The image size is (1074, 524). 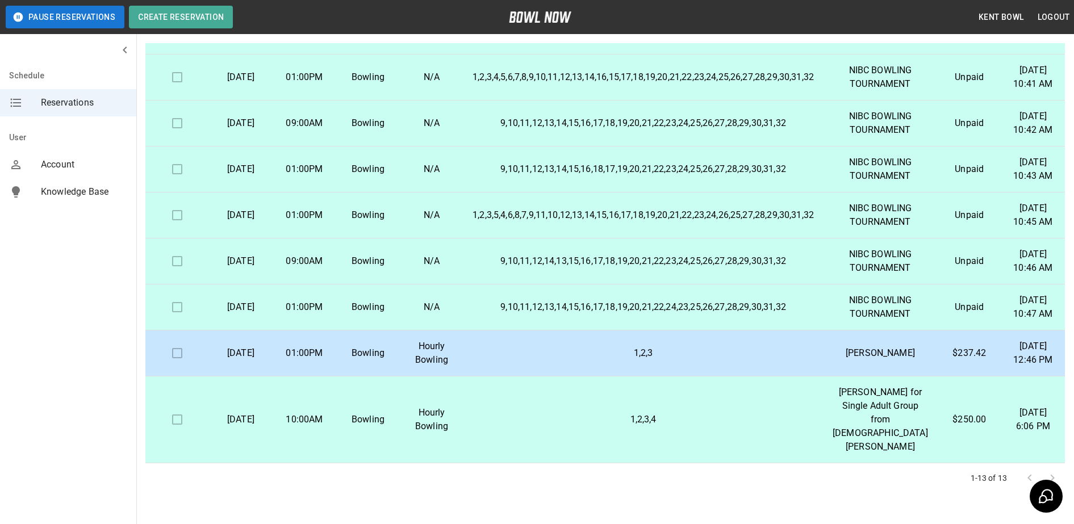 What do you see at coordinates (181, 17) in the screenshot?
I see `button: Create Reservation` at bounding box center [181, 17].